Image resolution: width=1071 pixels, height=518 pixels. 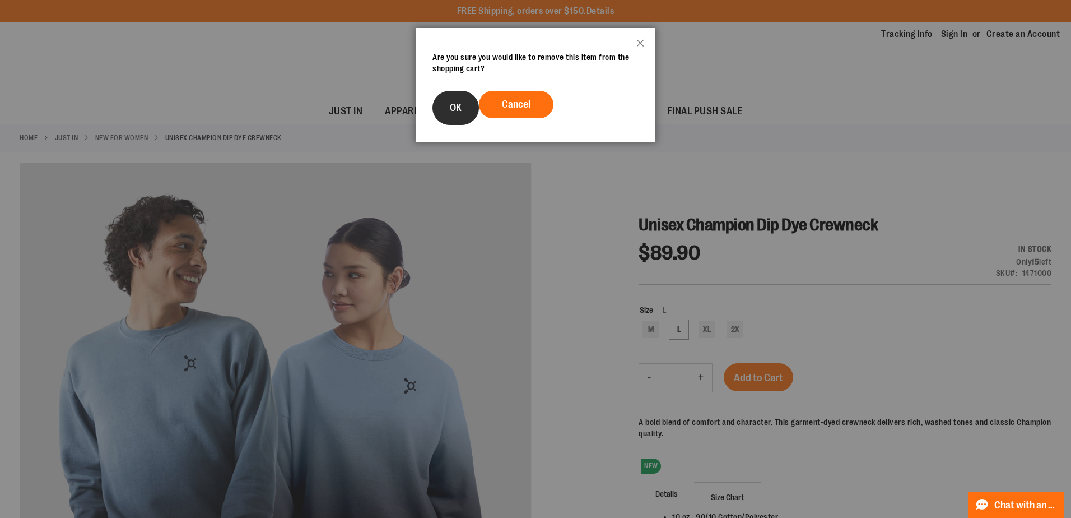 I want to click on button: Chat with an Expert, so click(x=1017, y=505).